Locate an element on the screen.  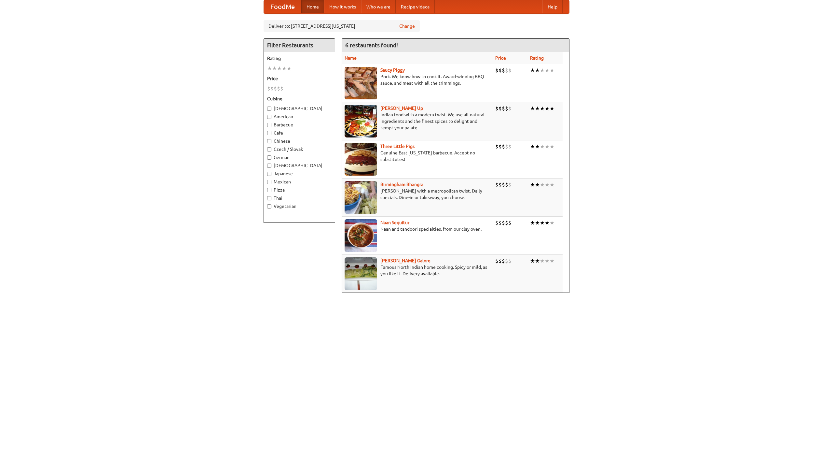
img: bhangra.jpg is located at coordinates (361, 197).